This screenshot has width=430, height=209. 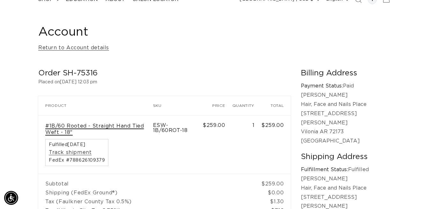 What do you see at coordinates (346, 86) in the screenshot?
I see `p: Paid` at bounding box center [346, 86].